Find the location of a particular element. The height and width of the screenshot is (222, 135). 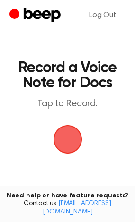

button: Beep Logo is located at coordinates (68, 140).